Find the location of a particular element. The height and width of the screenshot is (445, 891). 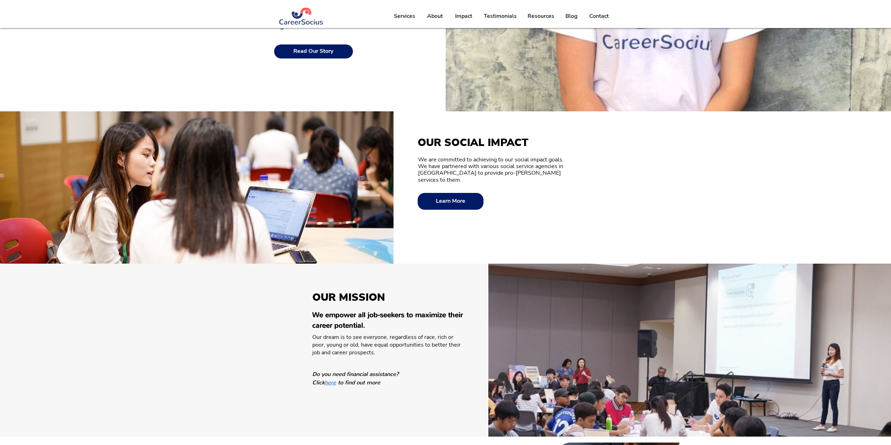

p: About is located at coordinates (435, 16).